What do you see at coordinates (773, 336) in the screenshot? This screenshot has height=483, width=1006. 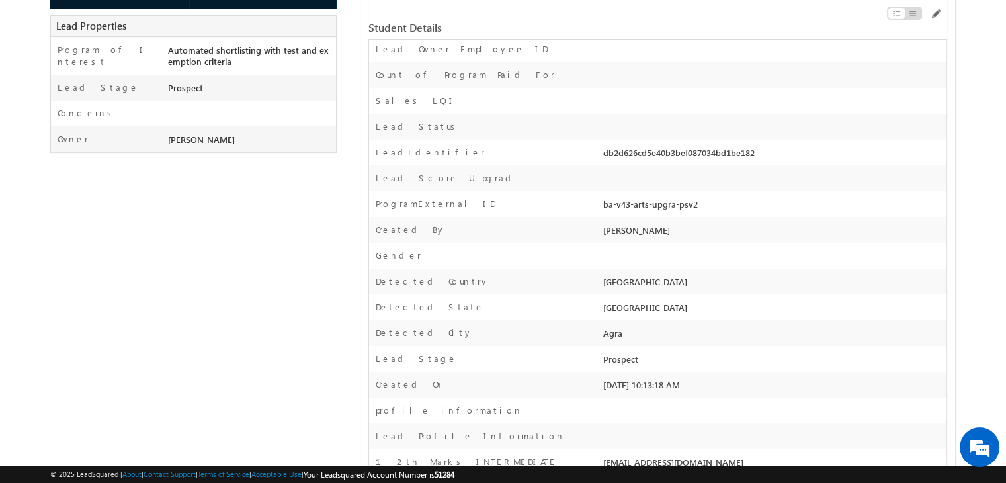 I see `div: Agra` at bounding box center [773, 336].